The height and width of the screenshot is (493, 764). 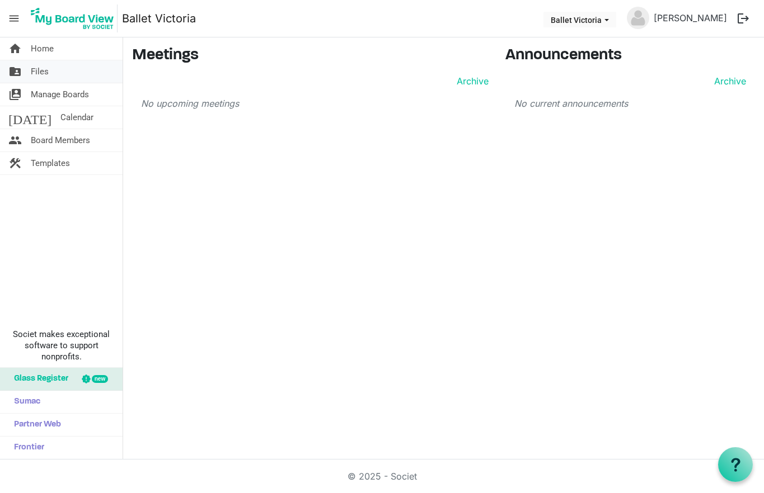 What do you see at coordinates (74, 18) in the screenshot?
I see `a: My Board View Logo` at bounding box center [74, 18].